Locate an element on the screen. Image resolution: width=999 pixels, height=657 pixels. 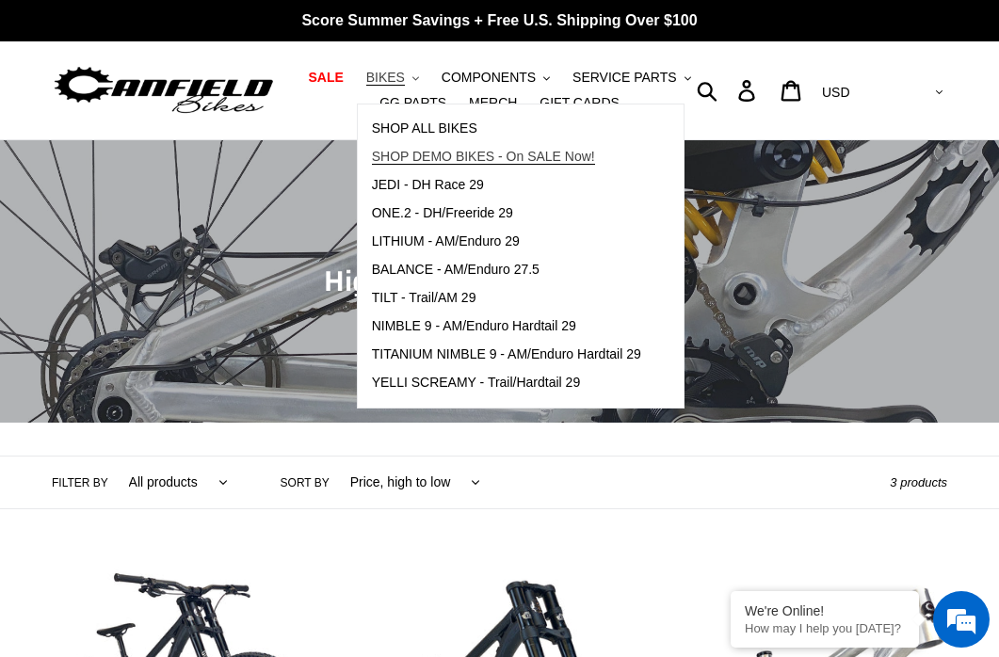
span: BALANCE - AM/Enduro 27.5 is located at coordinates (456, 269).